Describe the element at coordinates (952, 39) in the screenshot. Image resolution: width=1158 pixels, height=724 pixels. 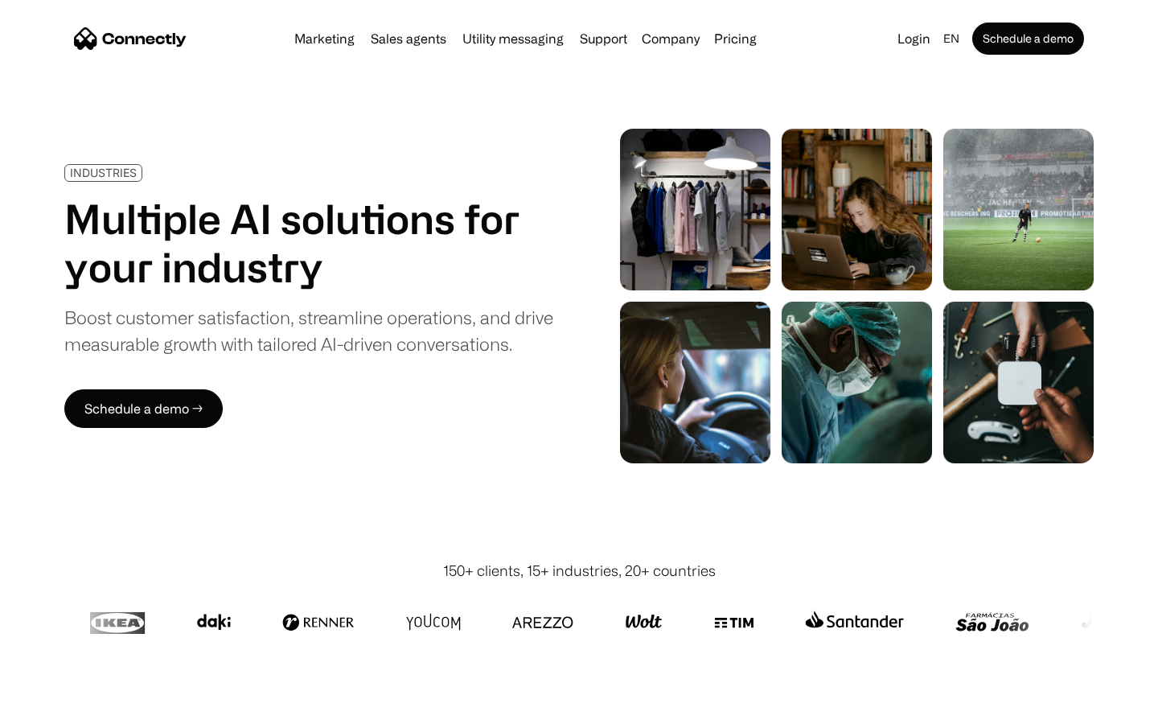
I see `div: en` at that location.